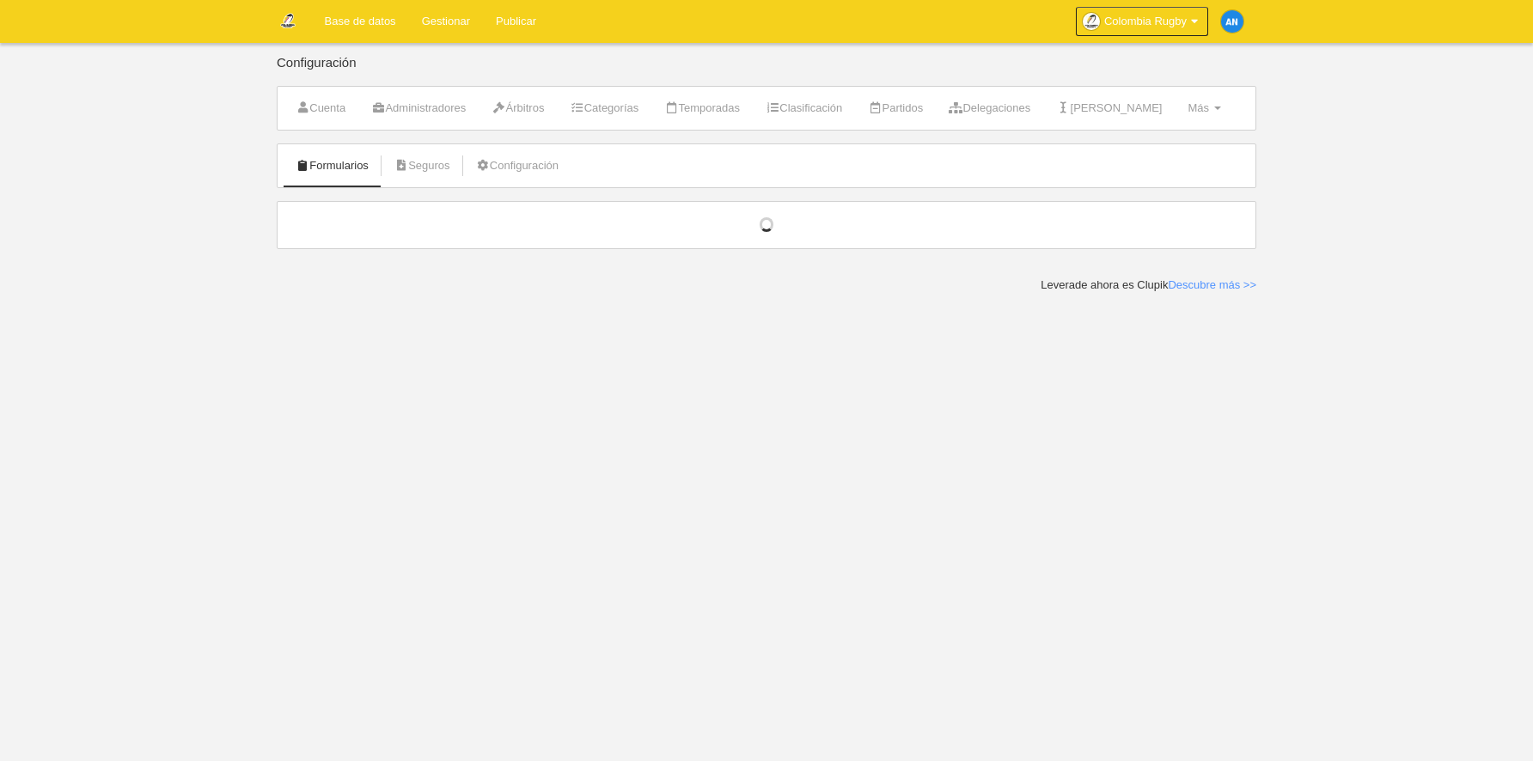 This screenshot has height=761, width=1533. I want to click on a: Temporadas, so click(702, 108).